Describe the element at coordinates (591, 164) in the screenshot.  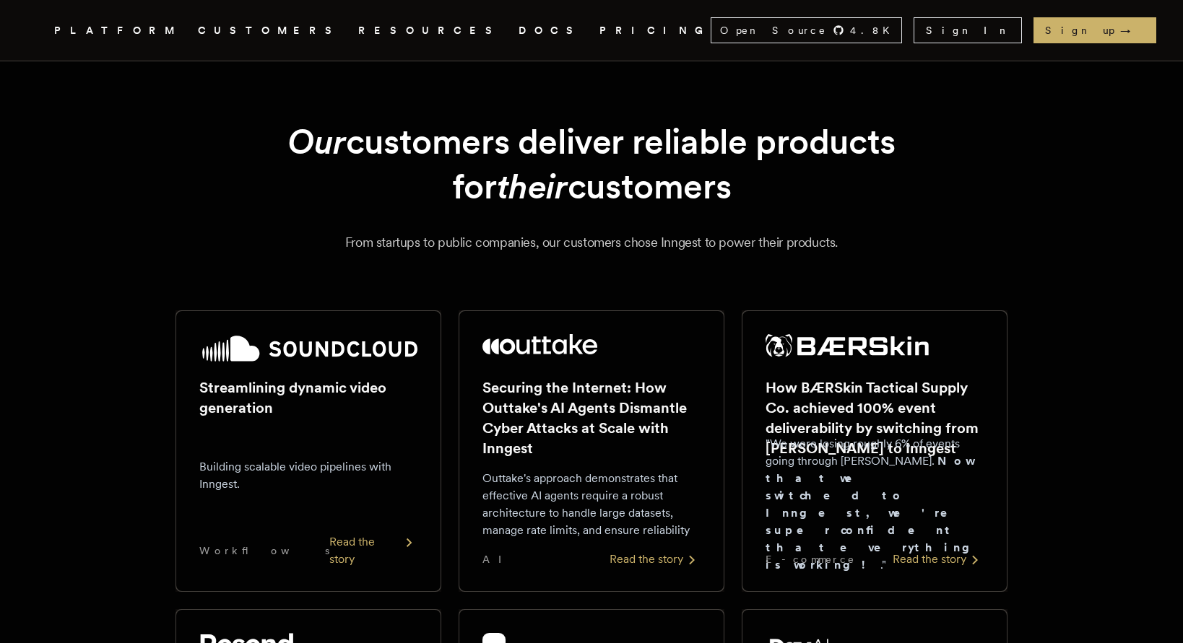
I see `h1: customers deliver reliable products for customers` at that location.